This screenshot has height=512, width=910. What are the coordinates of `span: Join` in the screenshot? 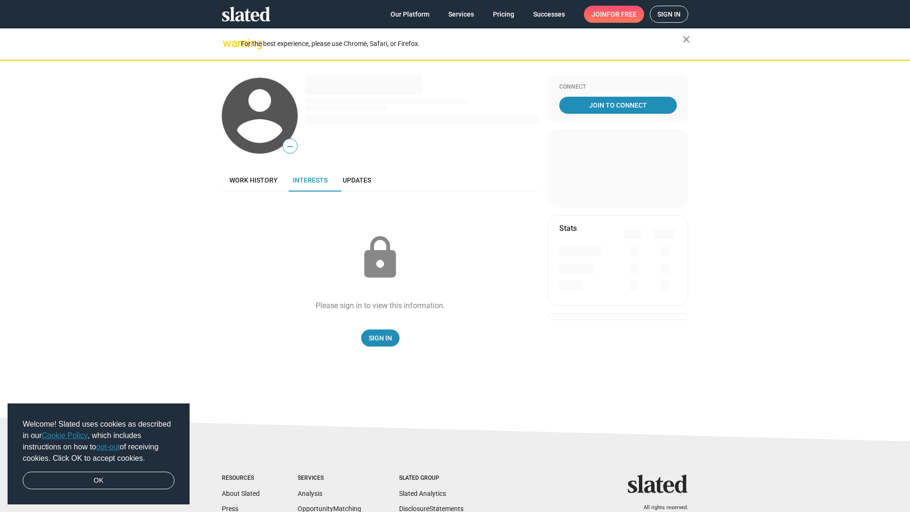 It's located at (614, 14).